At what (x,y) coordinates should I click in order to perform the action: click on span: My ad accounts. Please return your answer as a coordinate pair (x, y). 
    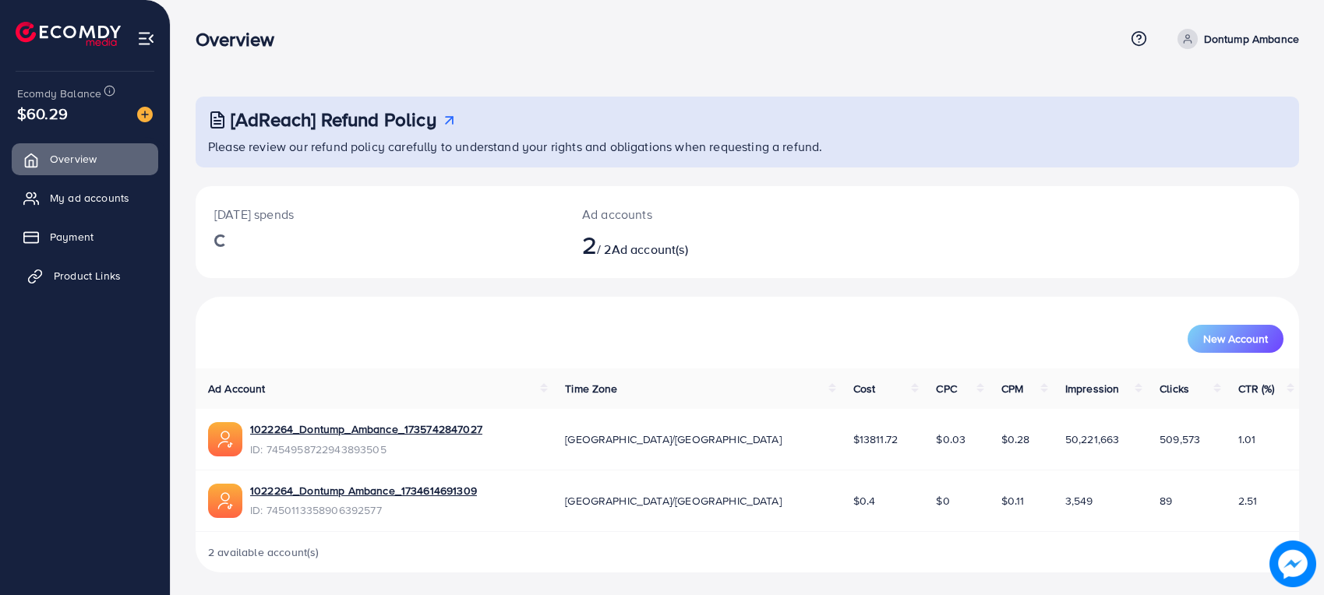
    Looking at the image, I should click on (90, 198).